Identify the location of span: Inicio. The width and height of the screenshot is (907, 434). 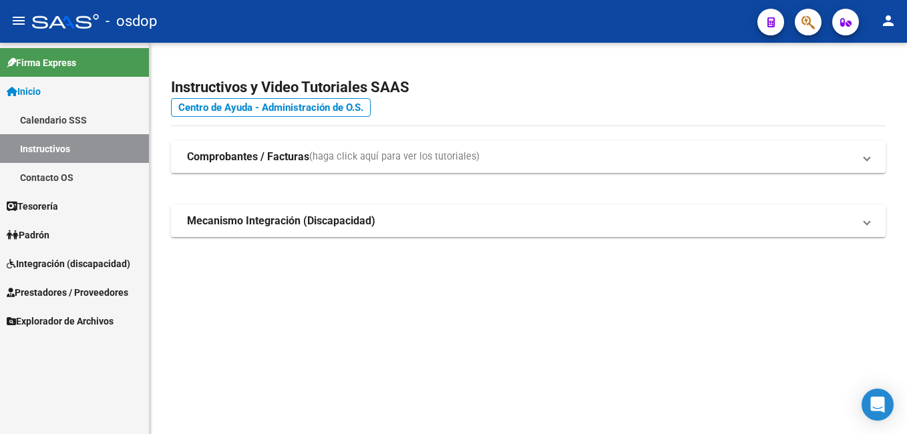
(23, 91).